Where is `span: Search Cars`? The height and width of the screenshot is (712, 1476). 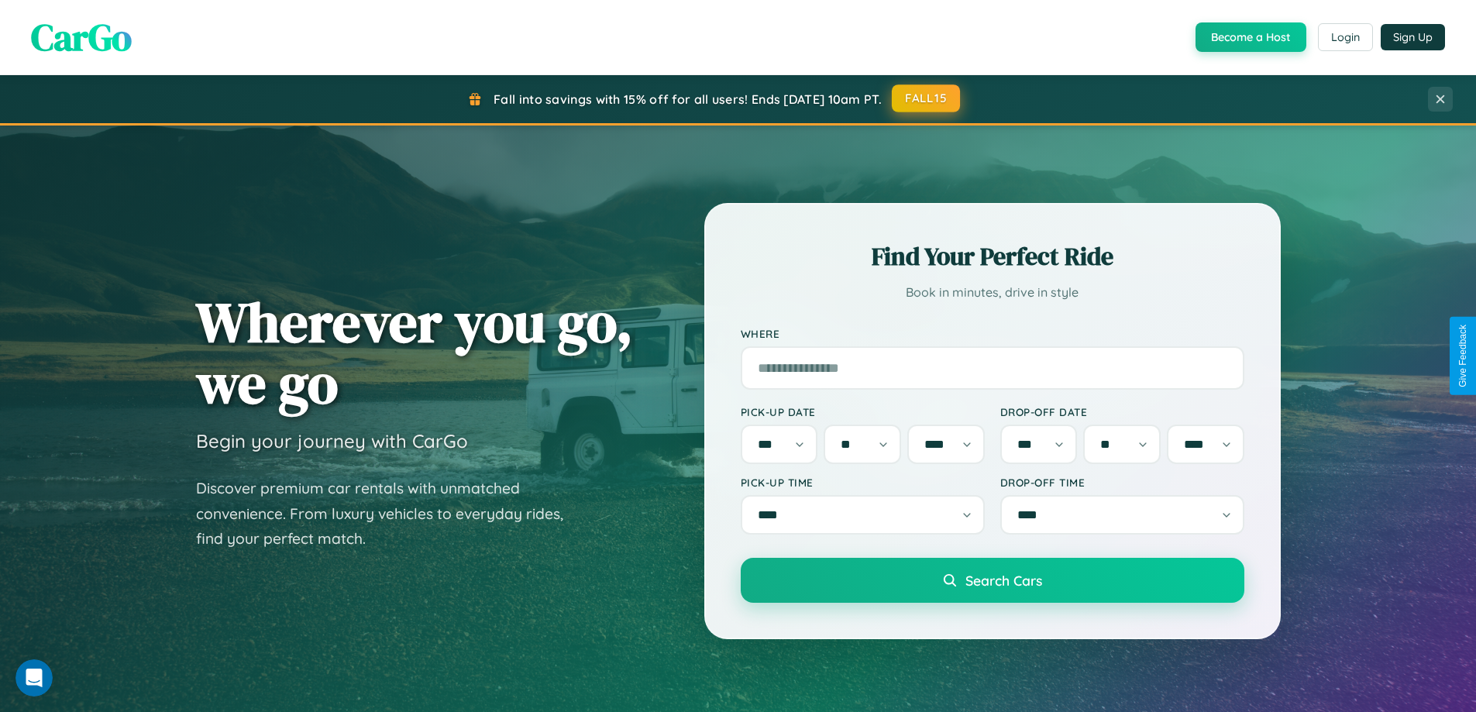
span: Search Cars is located at coordinates (1003, 580).